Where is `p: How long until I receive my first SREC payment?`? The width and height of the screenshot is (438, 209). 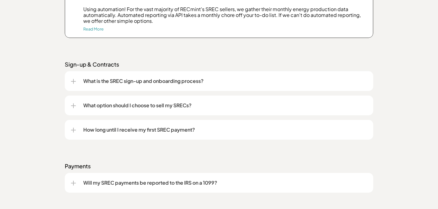 p: How long until I receive my first SREC payment? is located at coordinates (225, 130).